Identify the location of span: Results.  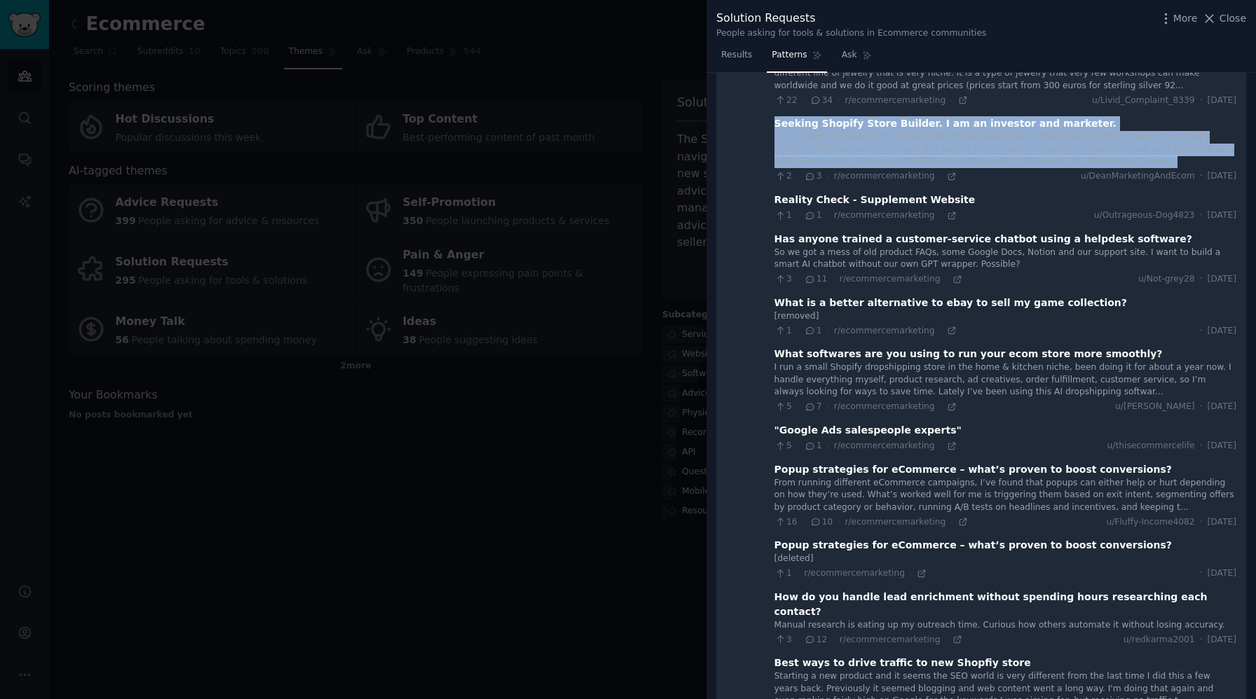
(737, 55).